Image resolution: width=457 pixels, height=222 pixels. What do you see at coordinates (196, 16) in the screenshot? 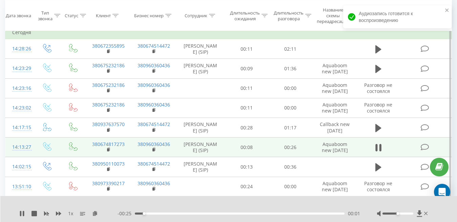
I see `div: Сотрудник` at bounding box center [196, 16].